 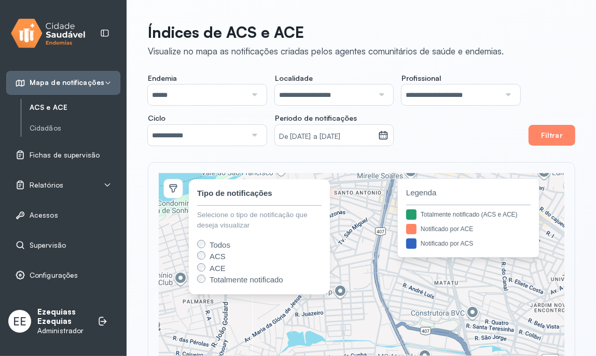 What do you see at coordinates (447, 244) in the screenshot?
I see `div: Notificado por ACS` at bounding box center [447, 244].